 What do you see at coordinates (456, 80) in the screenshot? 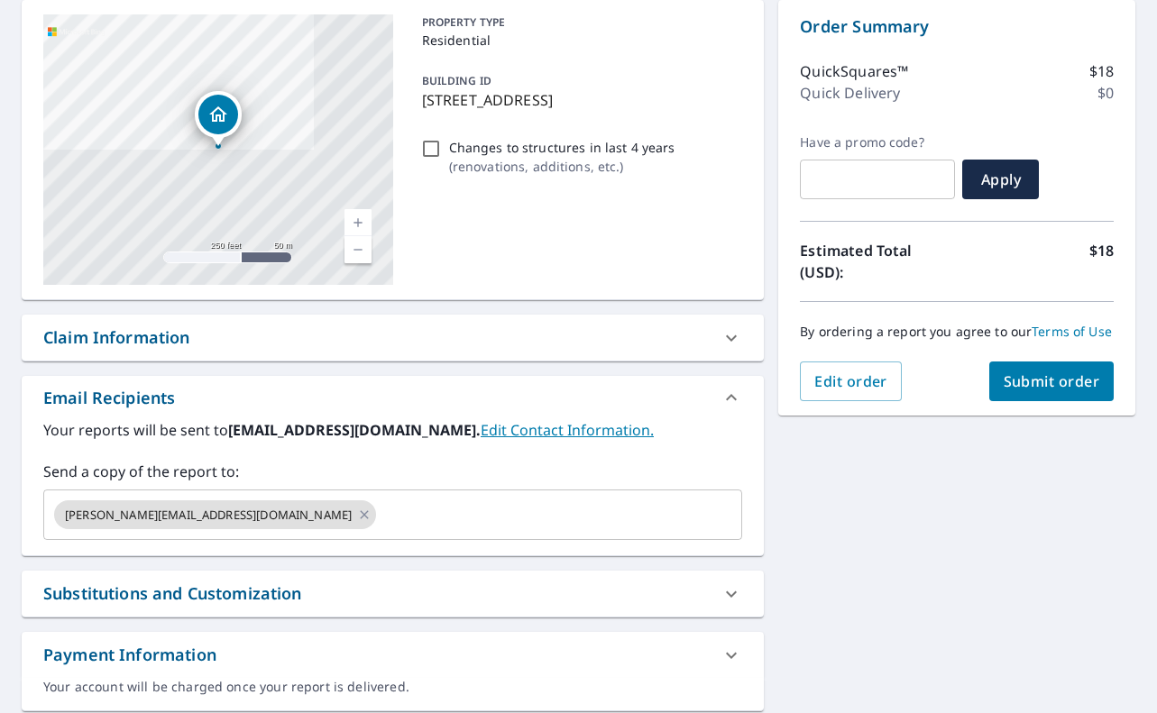
I see `p: BUILDING ID` at bounding box center [456, 80].